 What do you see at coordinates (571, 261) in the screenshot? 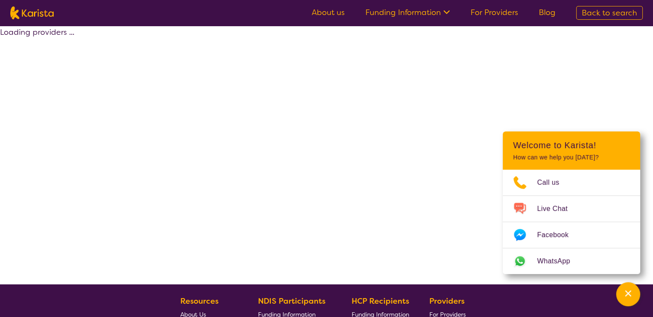
I see `a: Web link opens in a new tab.` at bounding box center [571, 261].